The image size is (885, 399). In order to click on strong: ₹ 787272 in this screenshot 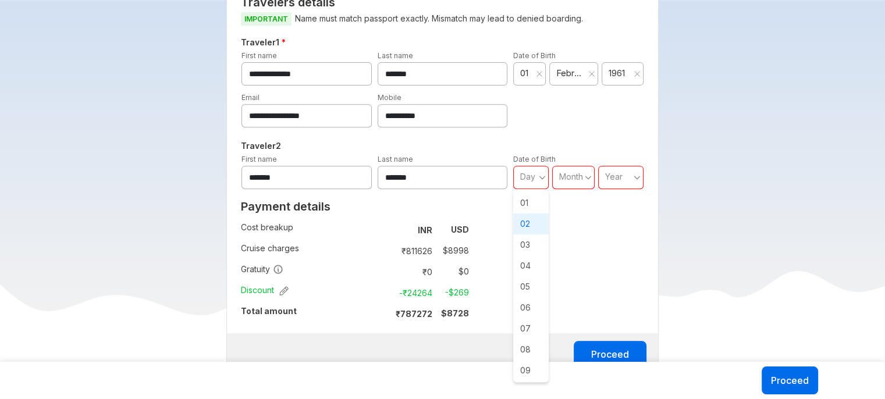, I will do `click(414, 314)`.